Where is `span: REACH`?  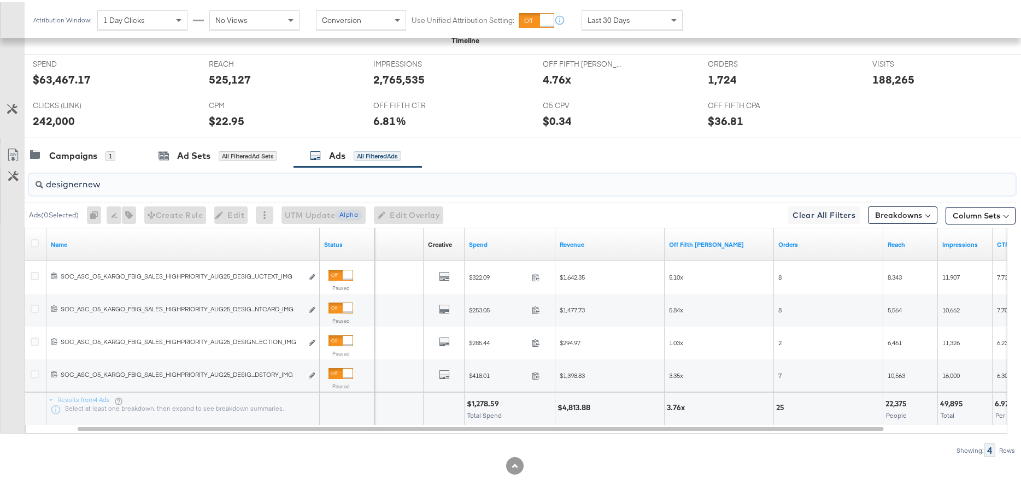
span: REACH is located at coordinates (250, 62).